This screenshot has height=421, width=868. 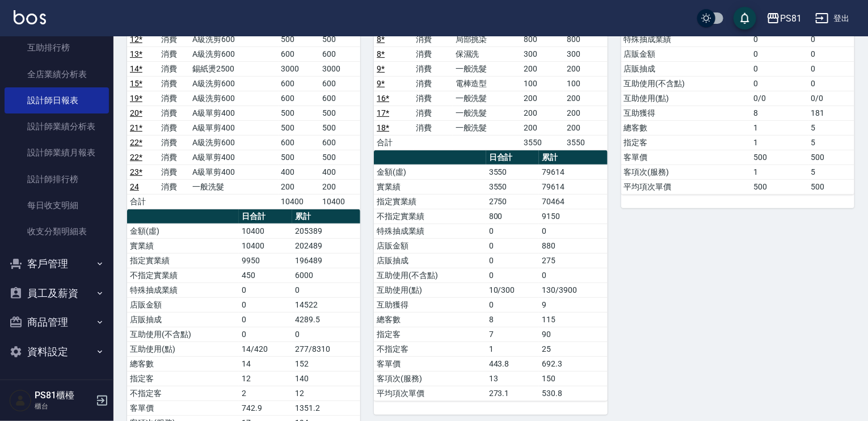 What do you see at coordinates (513, 334) in the screenshot?
I see `td: 7` at bounding box center [513, 334].